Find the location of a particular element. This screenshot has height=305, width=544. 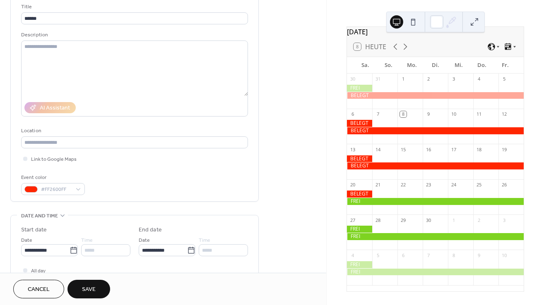

div: Di. is located at coordinates (435, 65).